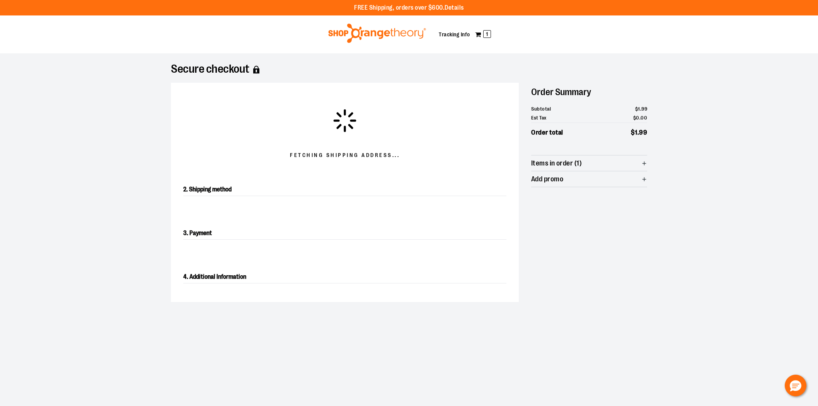 The height and width of the screenshot is (406, 818). What do you see at coordinates (556, 163) in the screenshot?
I see `span: Items in order (1)` at bounding box center [556, 163].